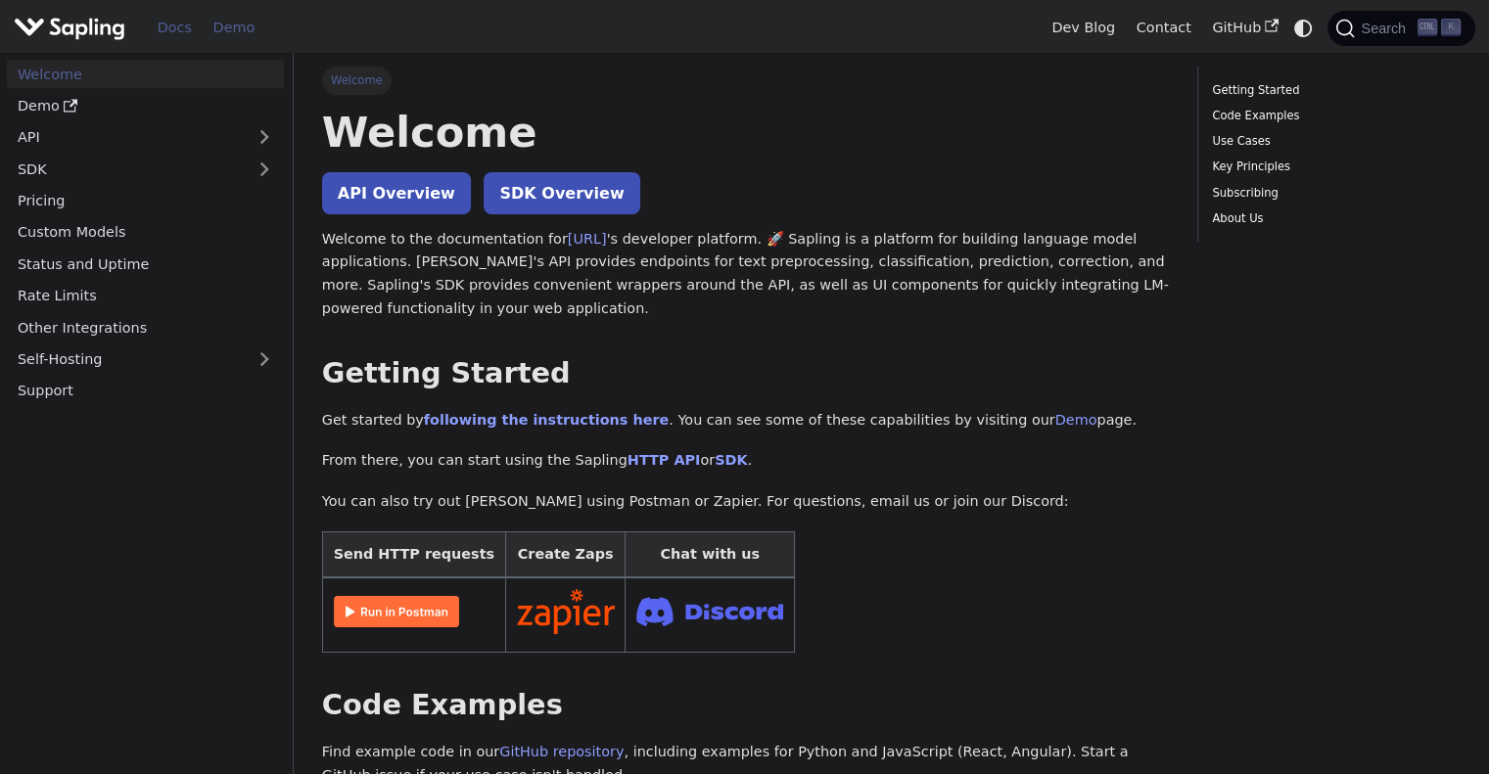 The height and width of the screenshot is (774, 1489). Describe the element at coordinates (561, 752) in the screenshot. I see `a: GitHub repository` at that location.